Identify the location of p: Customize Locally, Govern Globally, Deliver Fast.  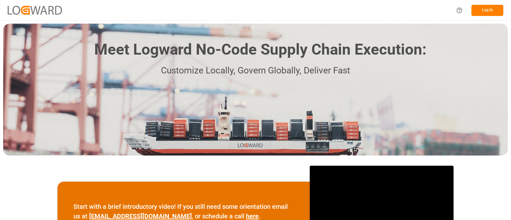
(255, 71).